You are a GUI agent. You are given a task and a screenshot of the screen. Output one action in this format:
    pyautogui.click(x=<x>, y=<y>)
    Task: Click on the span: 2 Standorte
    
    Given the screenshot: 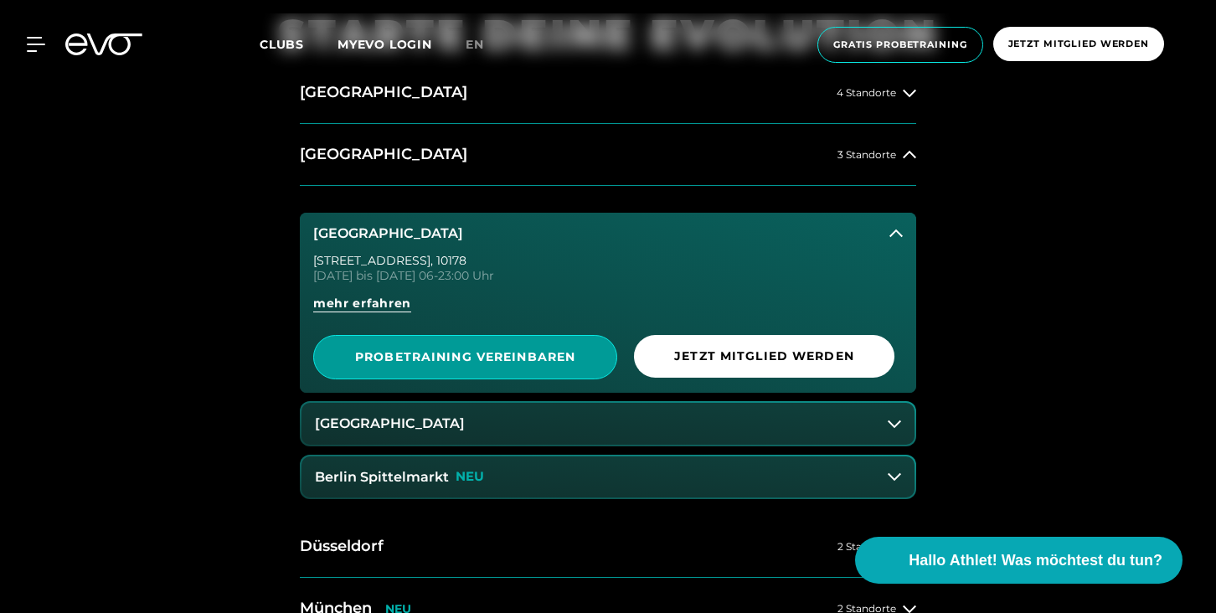 What is the action you would take?
    pyautogui.click(x=867, y=546)
    